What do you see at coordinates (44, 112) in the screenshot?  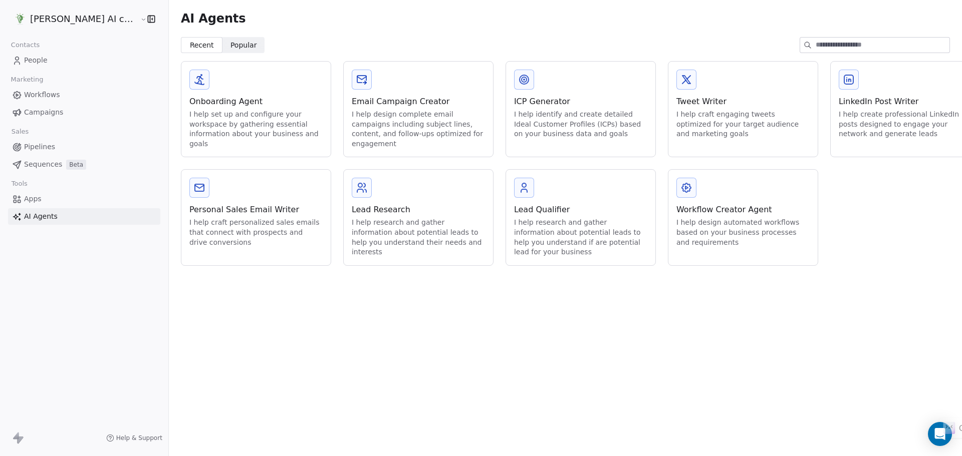 I see `span: Campaigns` at bounding box center [44, 112].